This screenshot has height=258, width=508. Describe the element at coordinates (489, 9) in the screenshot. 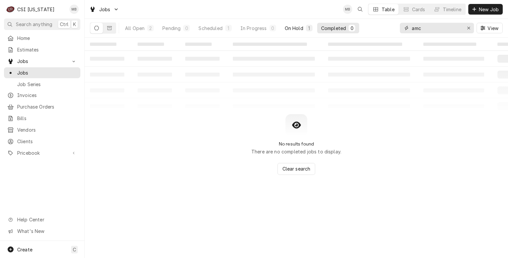

I see `span: New Job` at that location.